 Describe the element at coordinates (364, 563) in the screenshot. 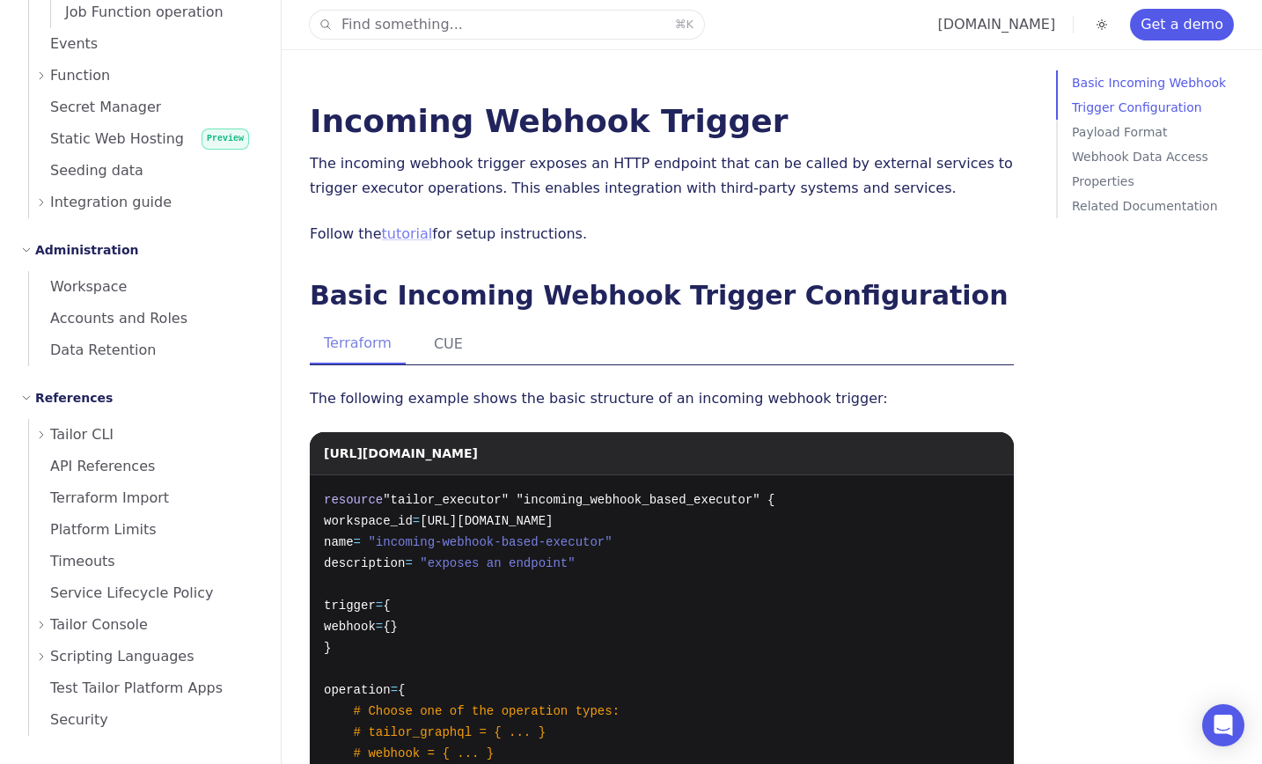

I see `span: description` at that location.